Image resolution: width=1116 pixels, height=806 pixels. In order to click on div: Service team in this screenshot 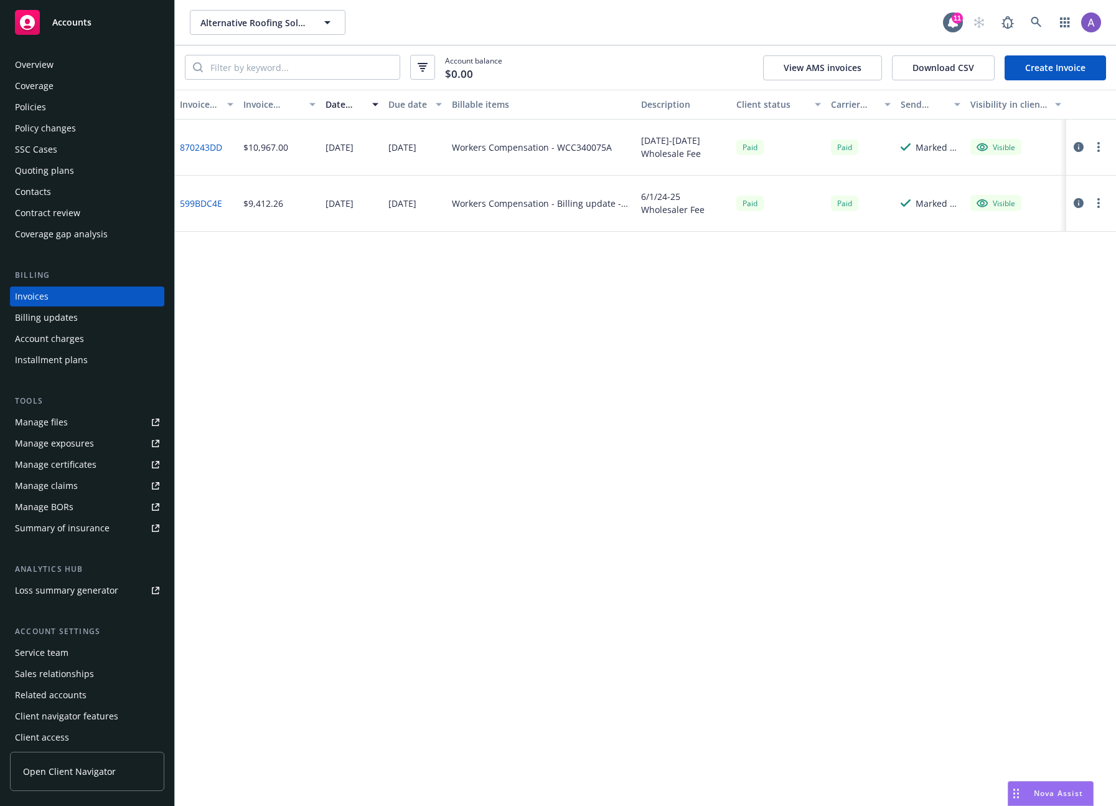, I will do `click(42, 652)`.